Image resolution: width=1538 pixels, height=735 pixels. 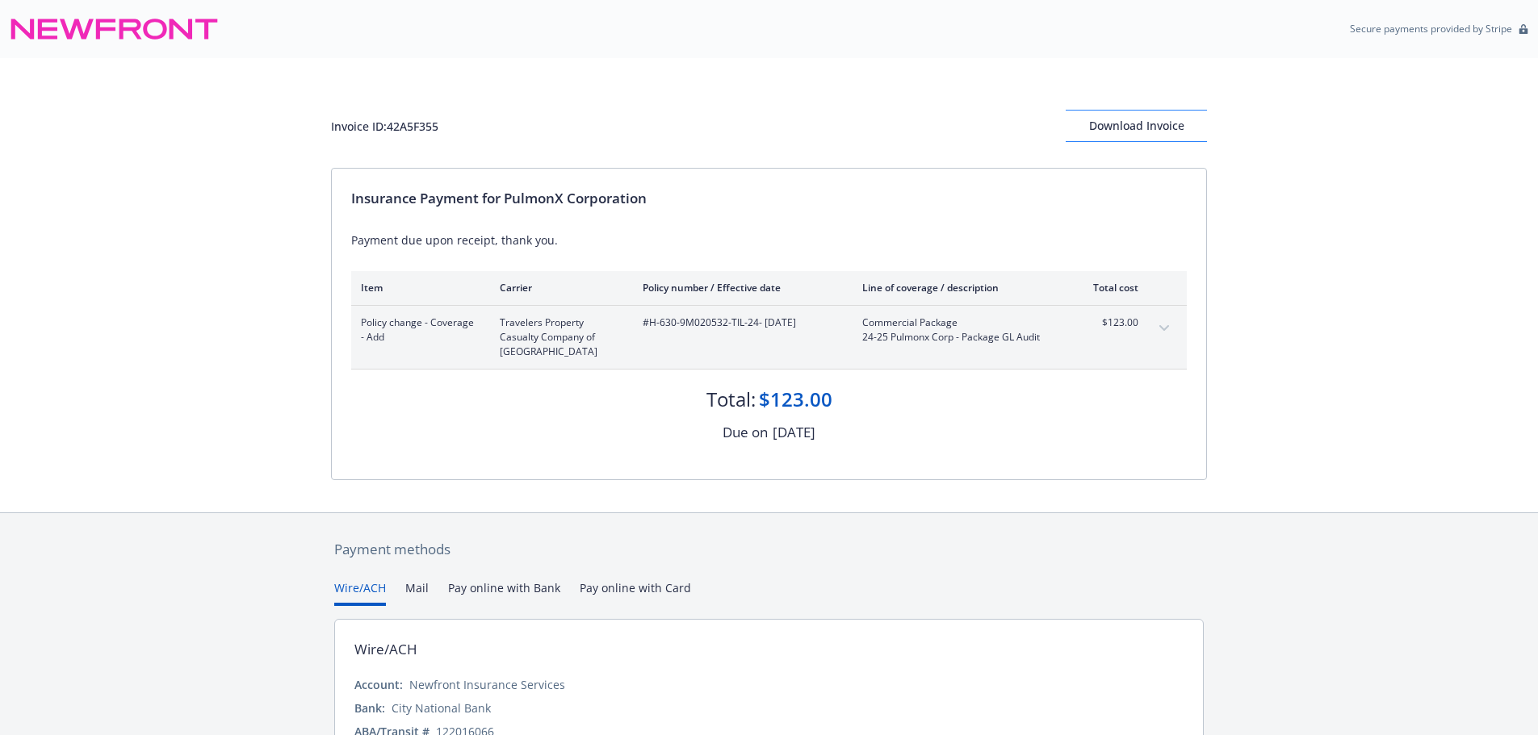 I want to click on button: Wire/ACH, so click(x=360, y=592).